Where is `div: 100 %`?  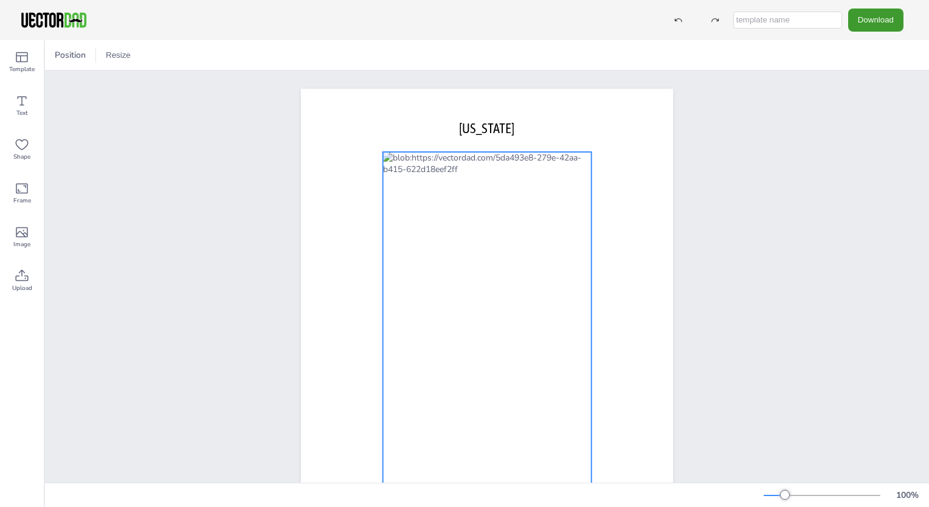 div: 100 % is located at coordinates (907, 495).